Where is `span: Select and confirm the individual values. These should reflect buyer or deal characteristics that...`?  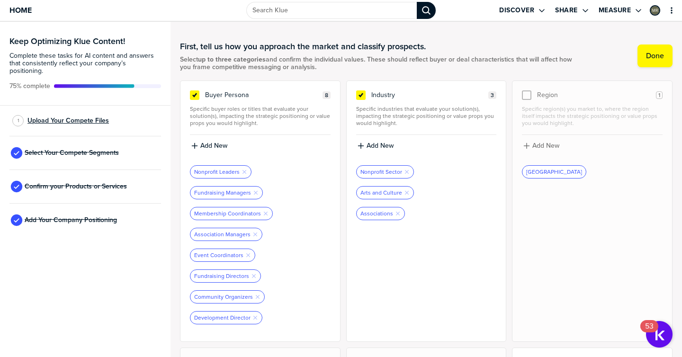 span: Select and confirm the individual values. These should reflect buyer or deal characteristics that... is located at coordinates (382, 63).